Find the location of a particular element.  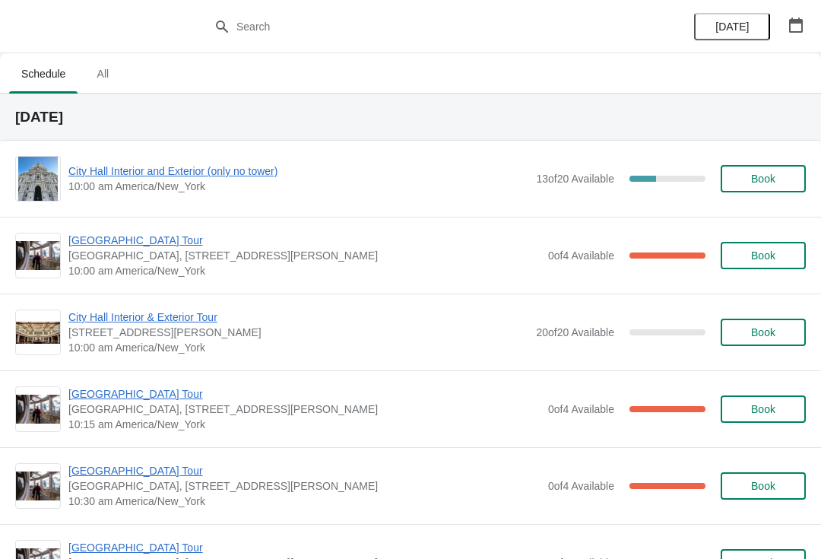

span: 13 of 20 Available is located at coordinates (575, 179).